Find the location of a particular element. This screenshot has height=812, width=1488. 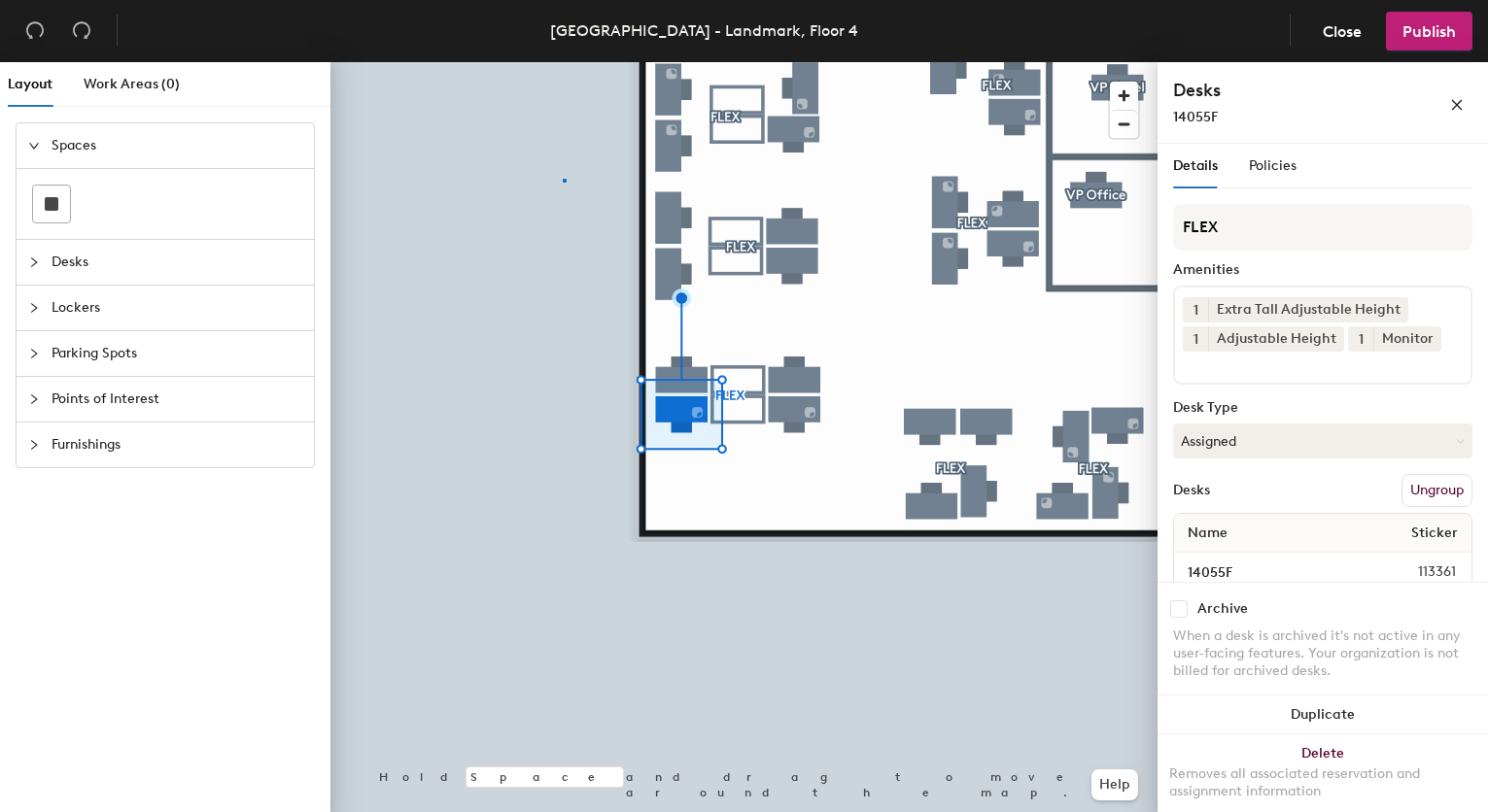

div: Removes all associated reservation and assignment information is located at coordinates (1323, 783).